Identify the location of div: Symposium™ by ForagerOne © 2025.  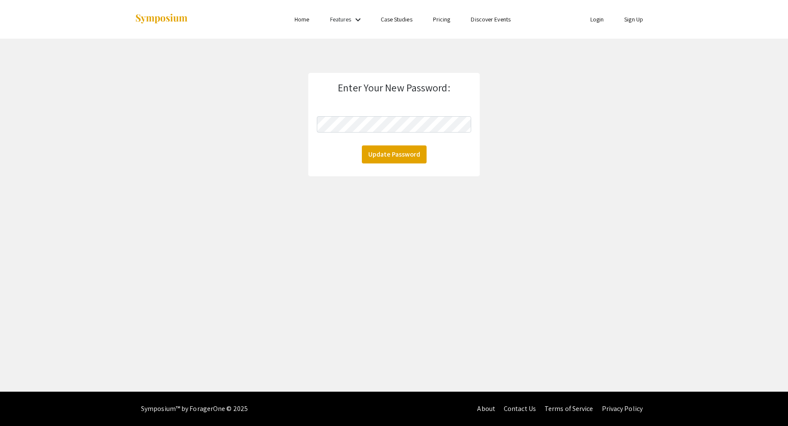
(194, 409).